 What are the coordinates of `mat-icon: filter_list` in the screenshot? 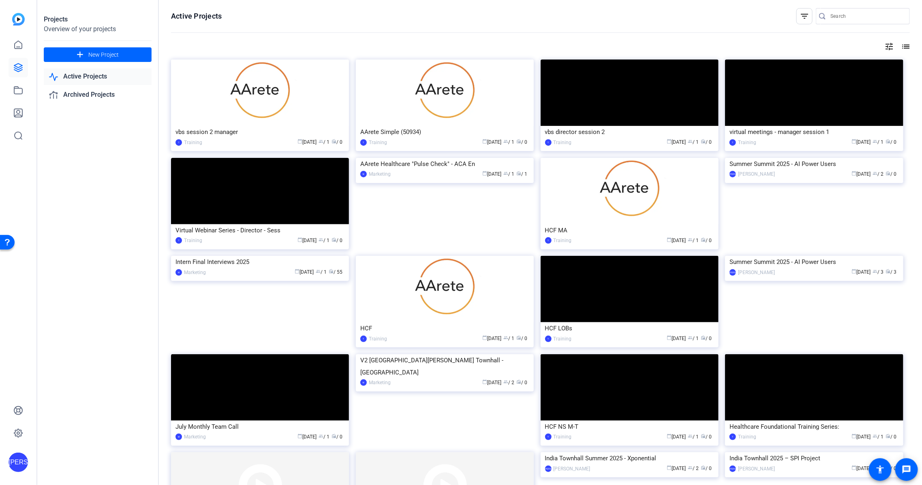 It's located at (804, 16).